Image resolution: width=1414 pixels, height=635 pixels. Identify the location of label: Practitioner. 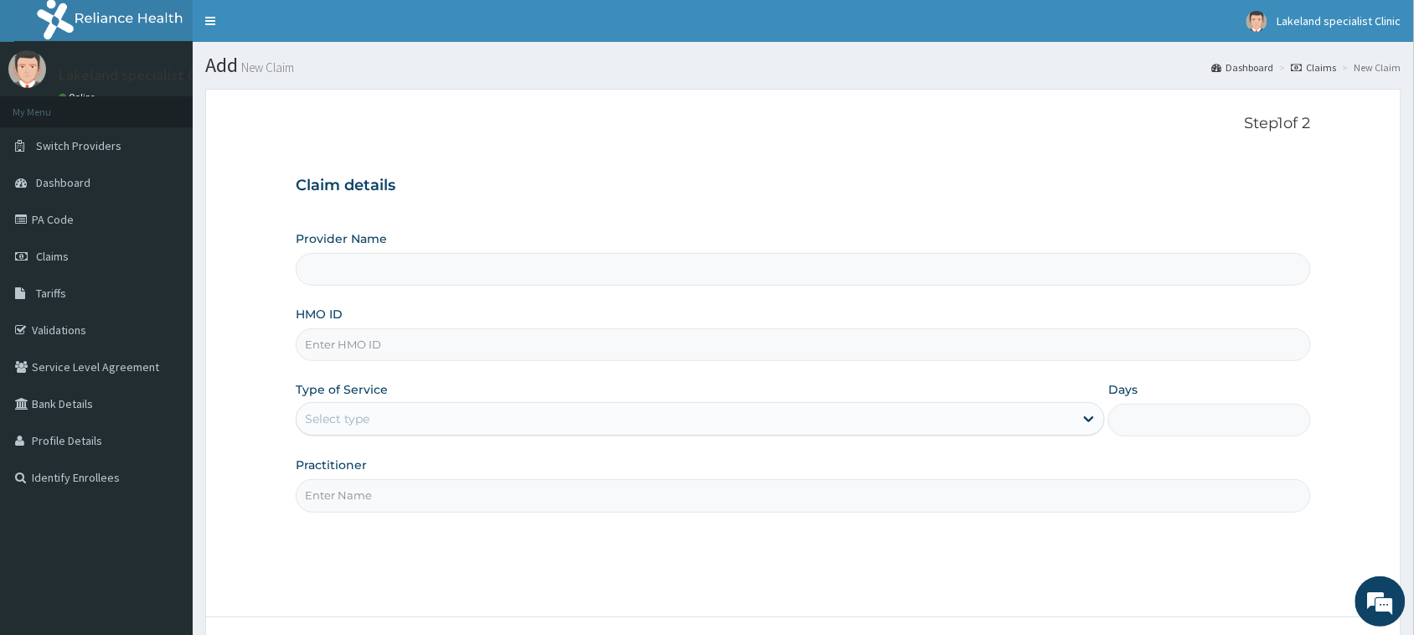
(331, 465).